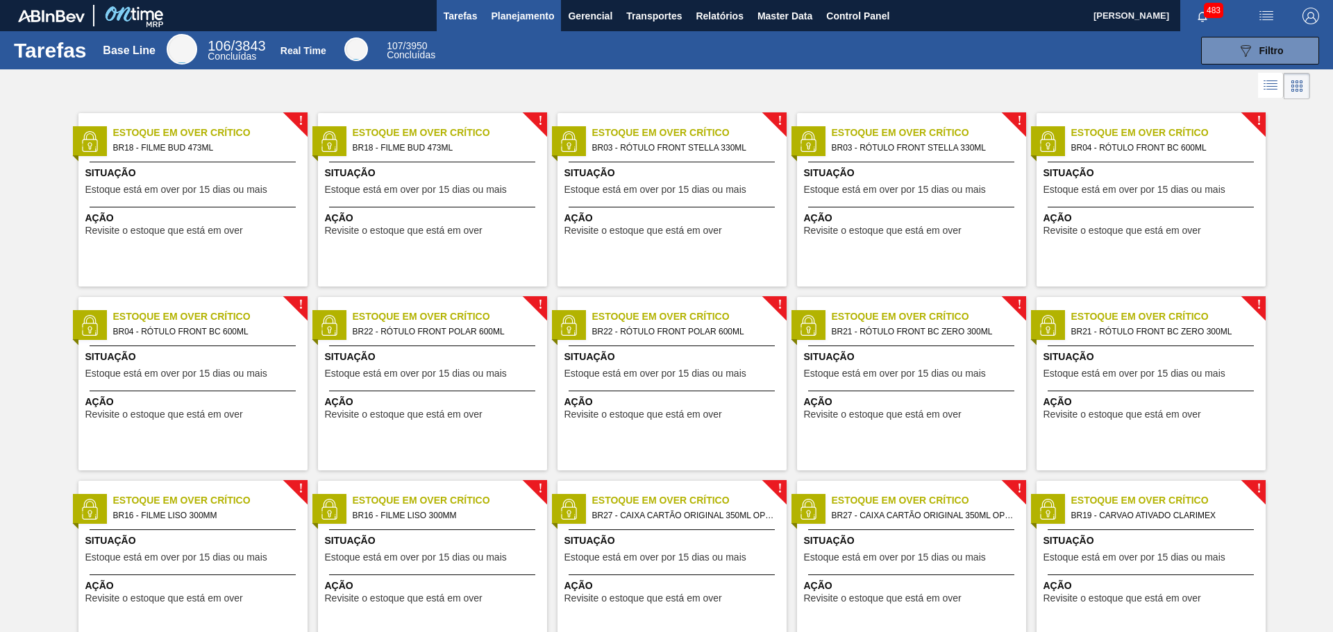 The image size is (1333, 632). What do you see at coordinates (1271, 51) in the screenshot?
I see `span: Filtro` at bounding box center [1271, 51].